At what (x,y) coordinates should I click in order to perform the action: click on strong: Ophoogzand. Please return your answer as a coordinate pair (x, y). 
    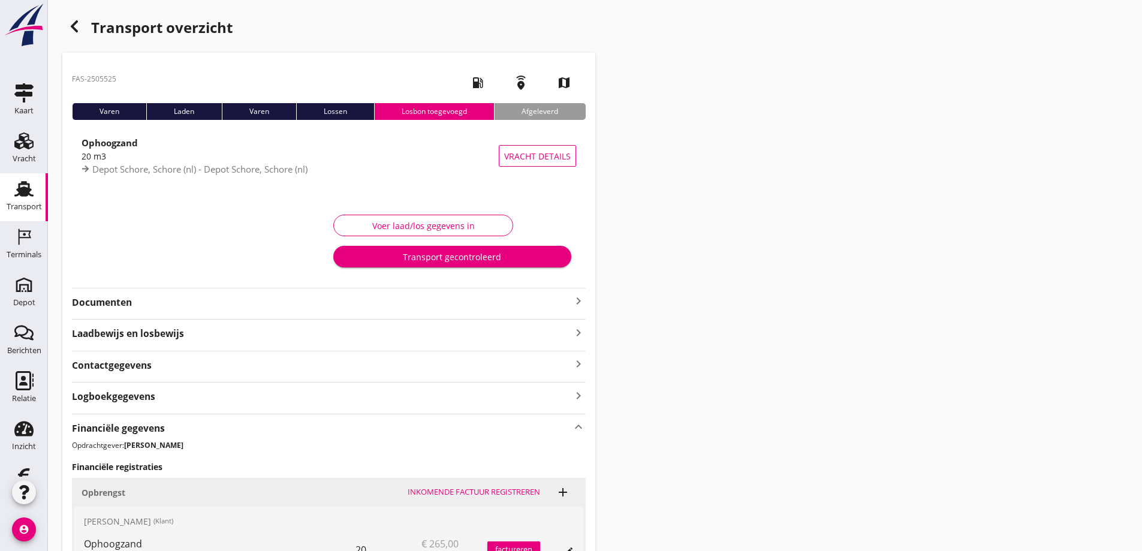
    Looking at the image, I should click on (110, 143).